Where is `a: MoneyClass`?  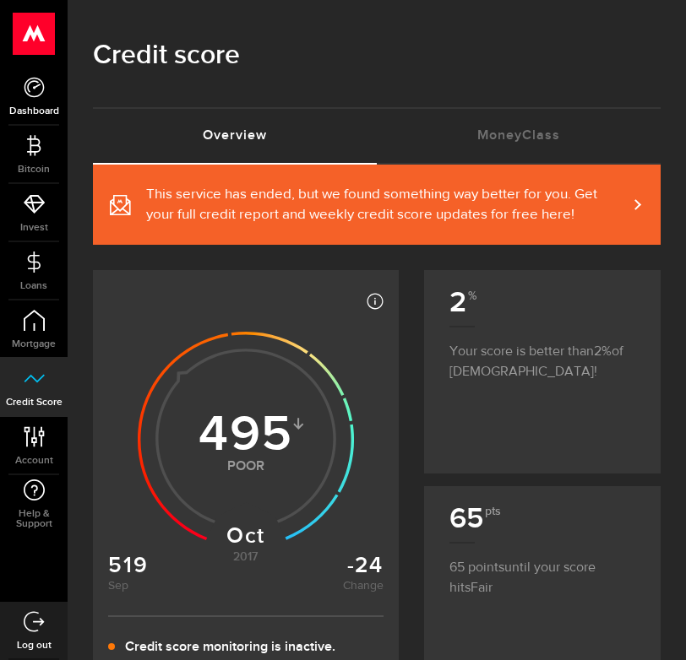 a: MoneyClass is located at coordinates (518, 136).